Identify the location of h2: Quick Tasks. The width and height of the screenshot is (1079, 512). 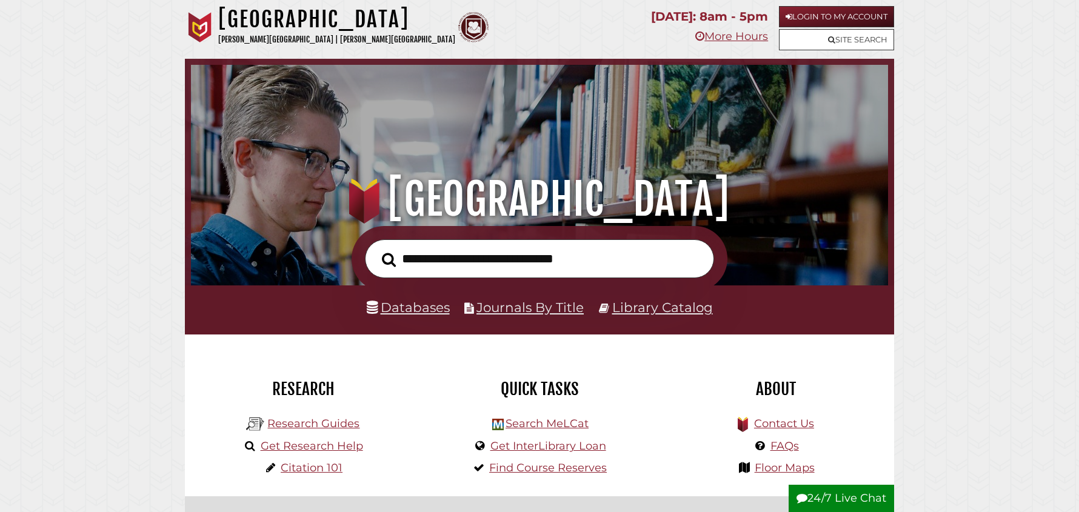
(539, 389).